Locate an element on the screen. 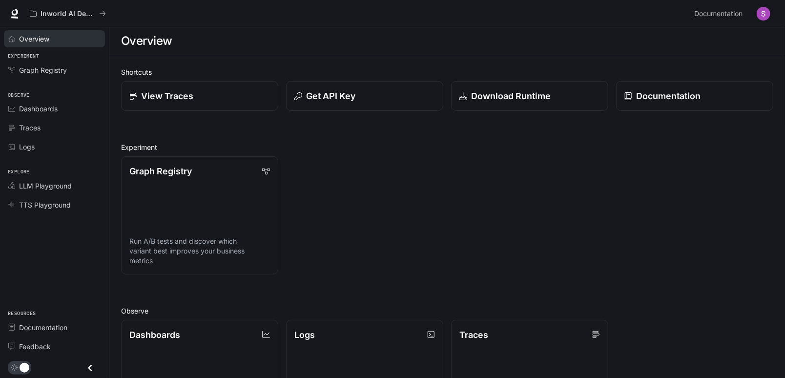  h2: Experiment is located at coordinates (447, 147).